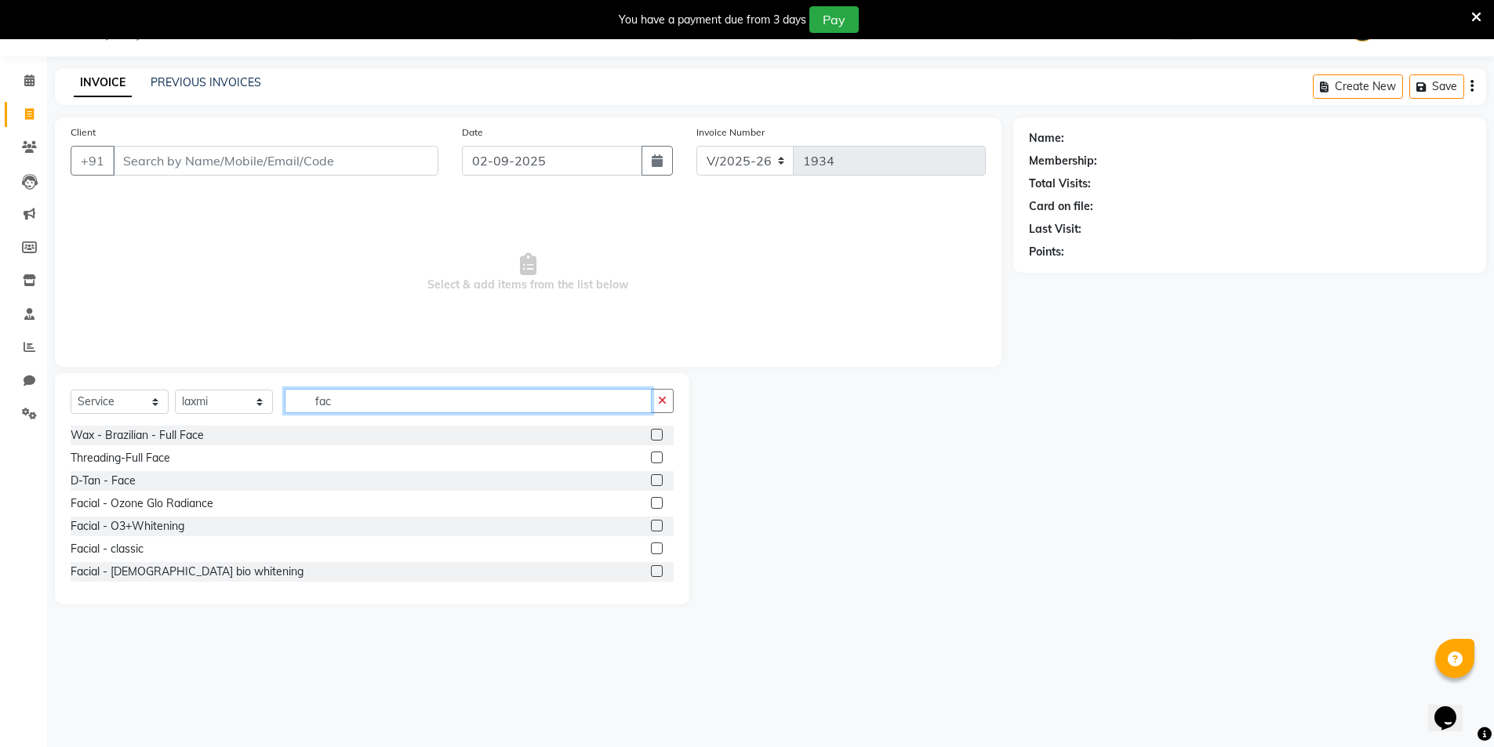 Image resolution: width=1494 pixels, height=747 pixels. I want to click on div: Facial - Ozone Glo Radiance, so click(142, 503).